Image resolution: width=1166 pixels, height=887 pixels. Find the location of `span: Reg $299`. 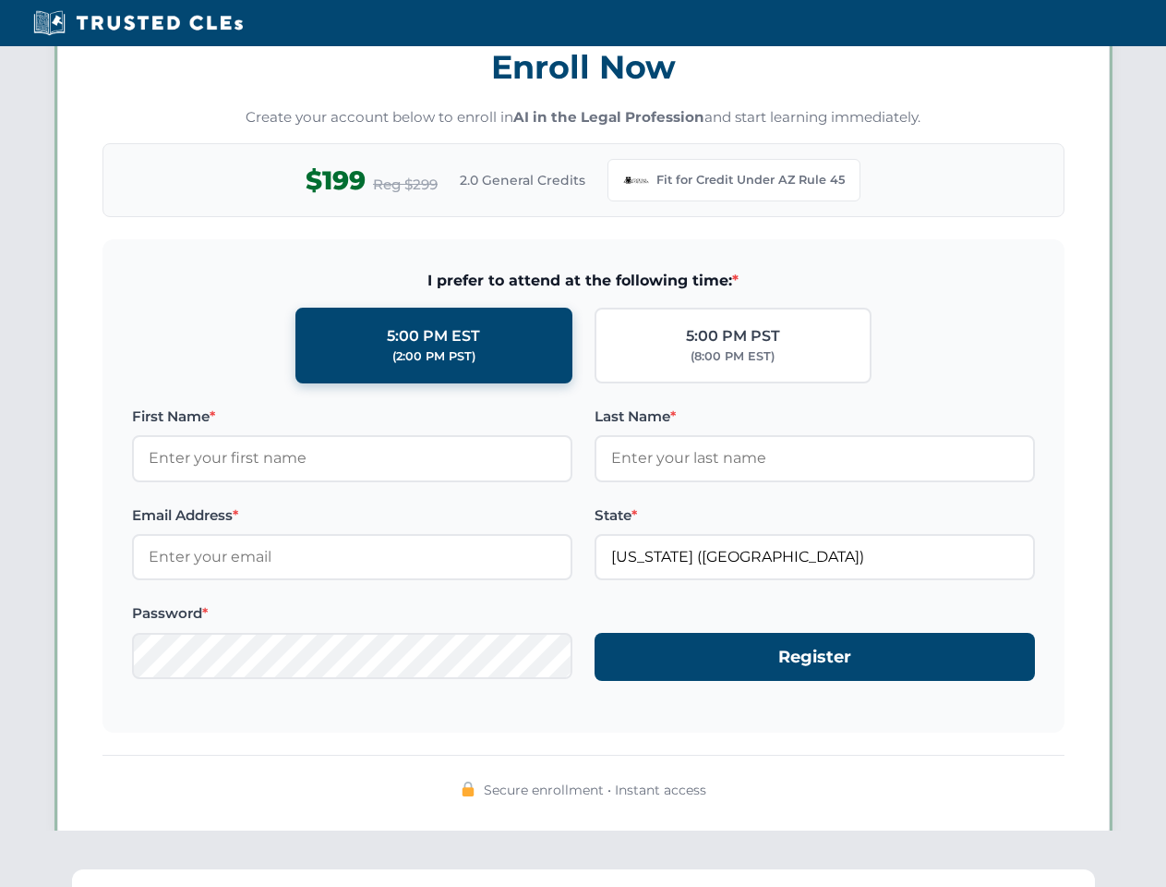

span: Reg $299 is located at coordinates (405, 185).